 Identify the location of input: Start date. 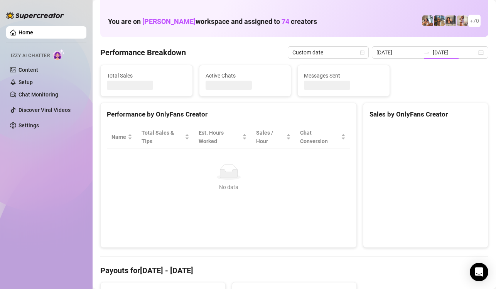
(398, 52).